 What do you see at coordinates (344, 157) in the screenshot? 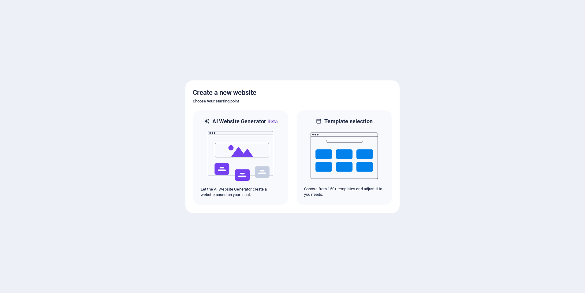
I see `div: Template selectionChoose from 150+ templates and adjust it to you needs.` at bounding box center [344, 157].